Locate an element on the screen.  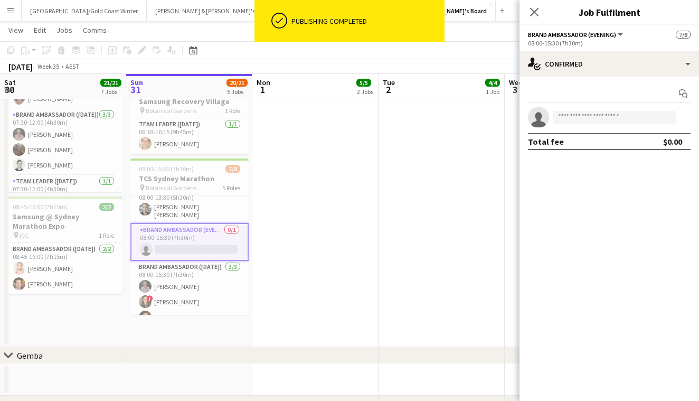
span: Brand Ambassador (Evening) is located at coordinates (572, 34).